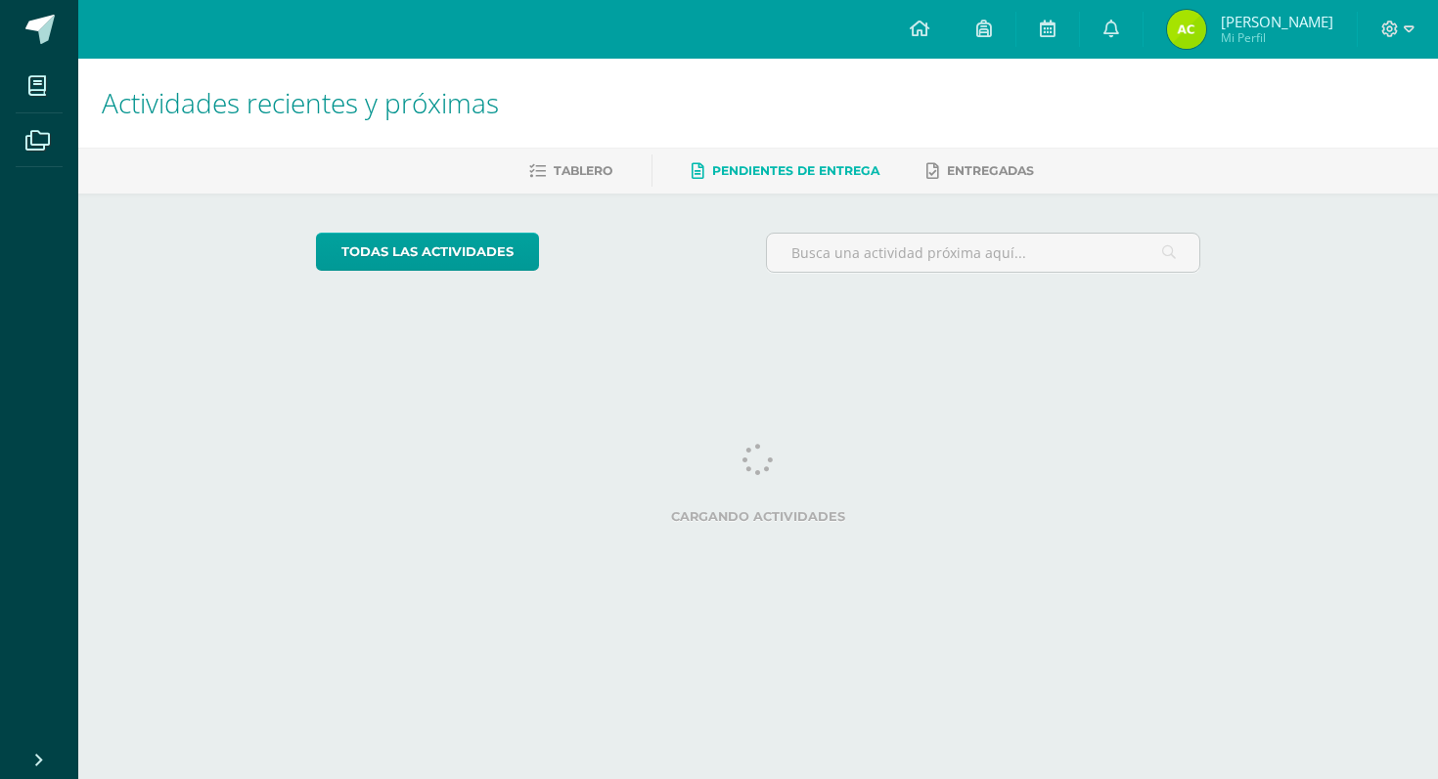 Image resolution: width=1438 pixels, height=779 pixels. I want to click on span: Pendientes de entrega, so click(795, 170).